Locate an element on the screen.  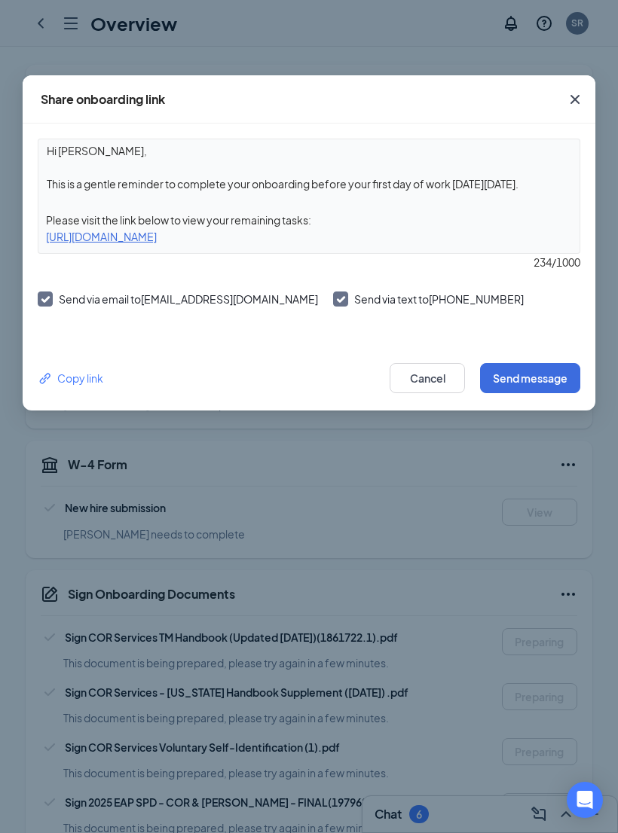
button: Link Copy link is located at coordinates (70, 378).